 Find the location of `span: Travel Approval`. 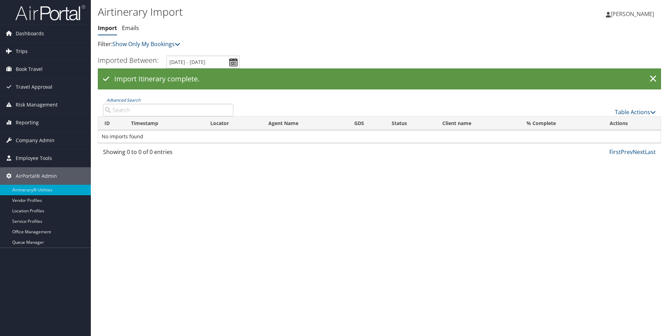

span: Travel Approval is located at coordinates (34, 87).